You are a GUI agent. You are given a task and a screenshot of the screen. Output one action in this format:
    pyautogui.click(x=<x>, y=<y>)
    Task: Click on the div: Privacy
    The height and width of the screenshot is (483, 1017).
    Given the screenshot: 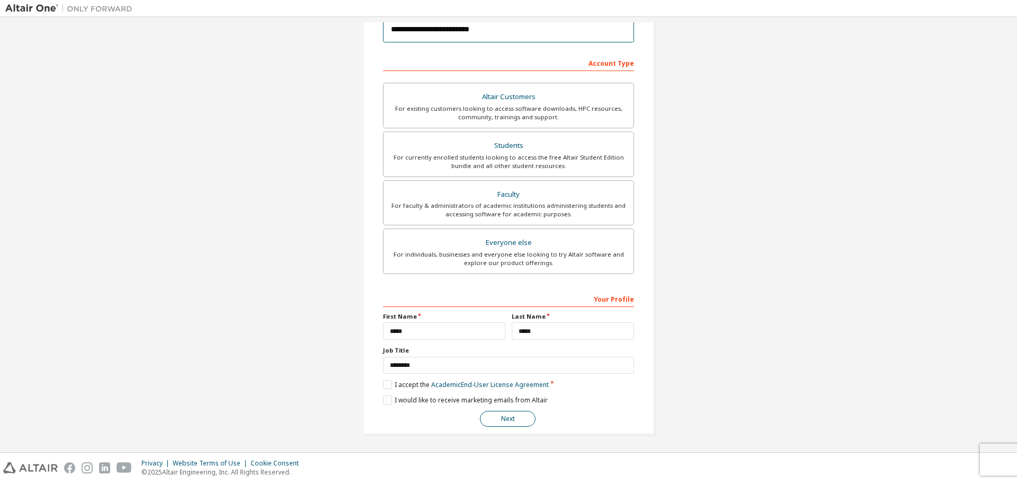 What is the action you would take?
    pyautogui.click(x=157, y=463)
    